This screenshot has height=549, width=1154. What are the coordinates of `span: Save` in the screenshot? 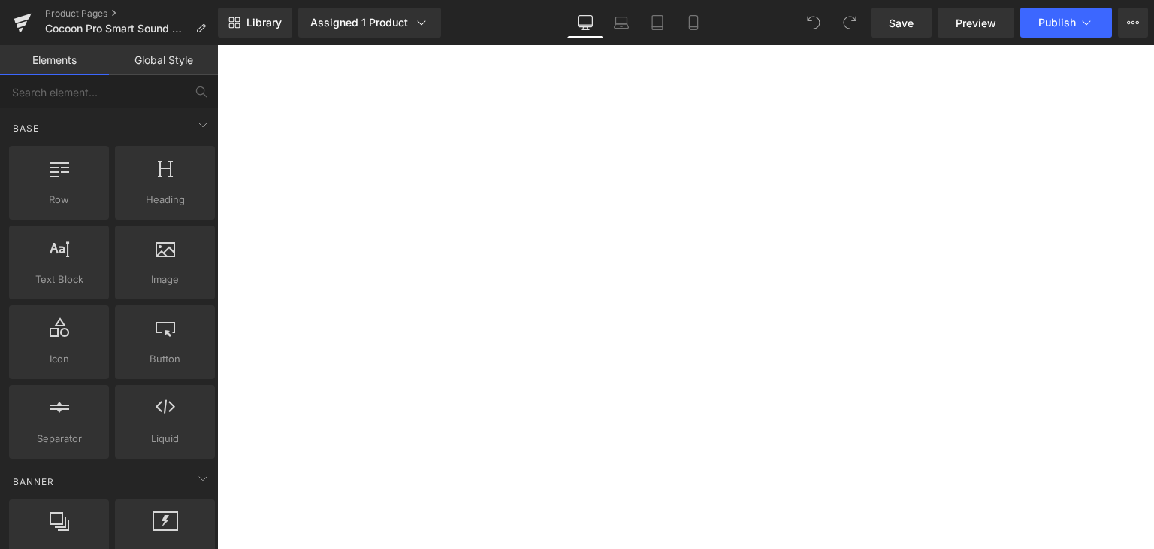 It's located at (901, 23).